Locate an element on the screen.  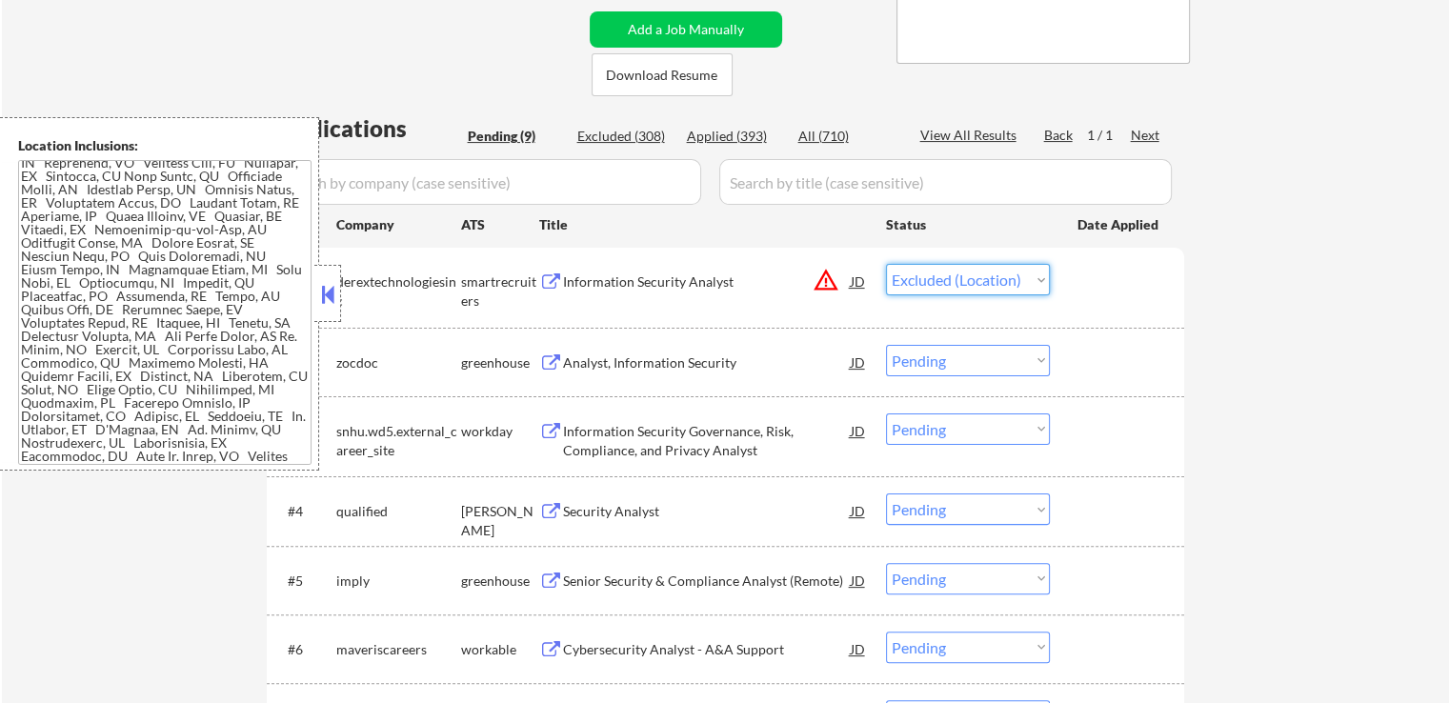
div: maveriscareers is located at coordinates (398, 650).